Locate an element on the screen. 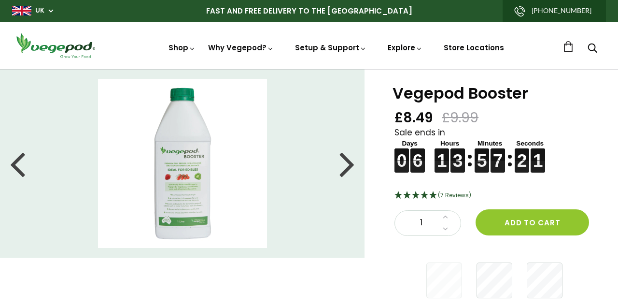  span: £9.99 is located at coordinates (460, 117).